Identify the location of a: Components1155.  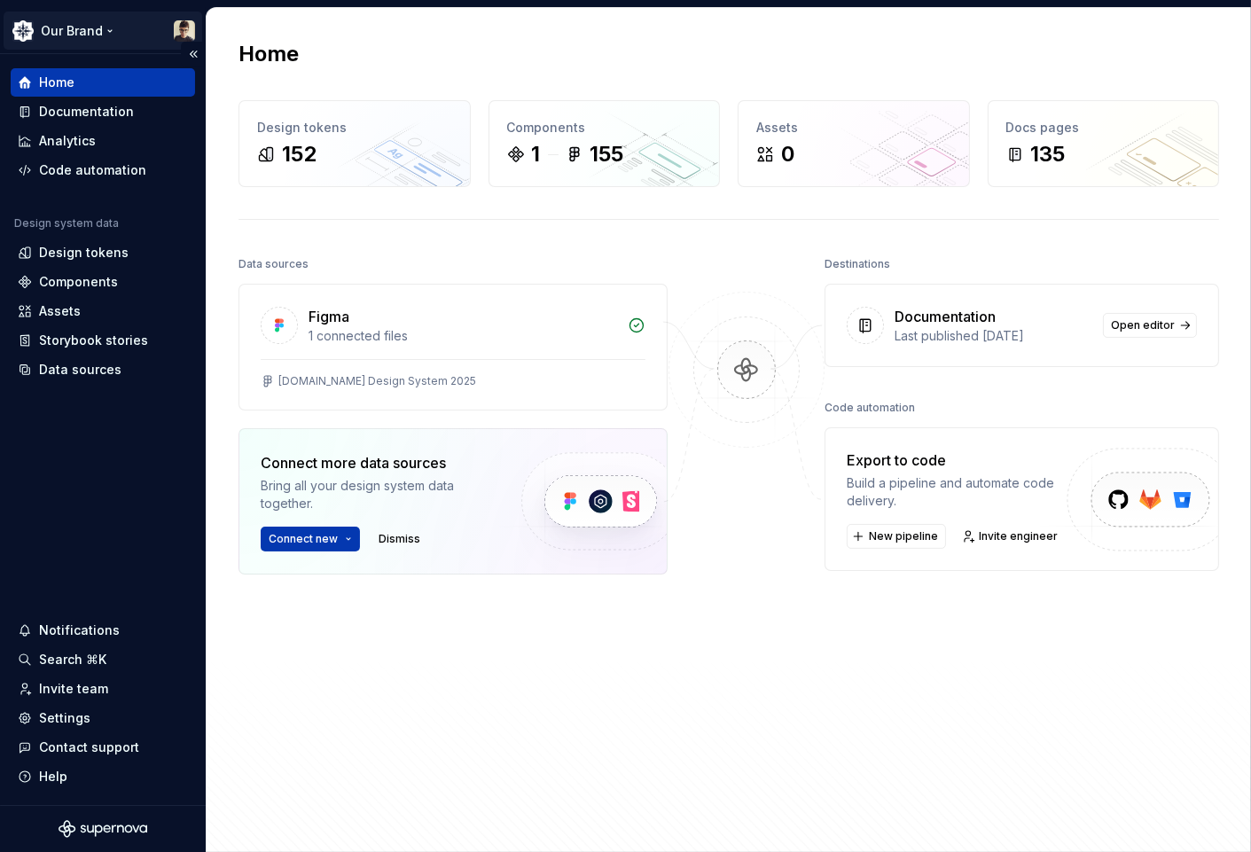
(605, 144).